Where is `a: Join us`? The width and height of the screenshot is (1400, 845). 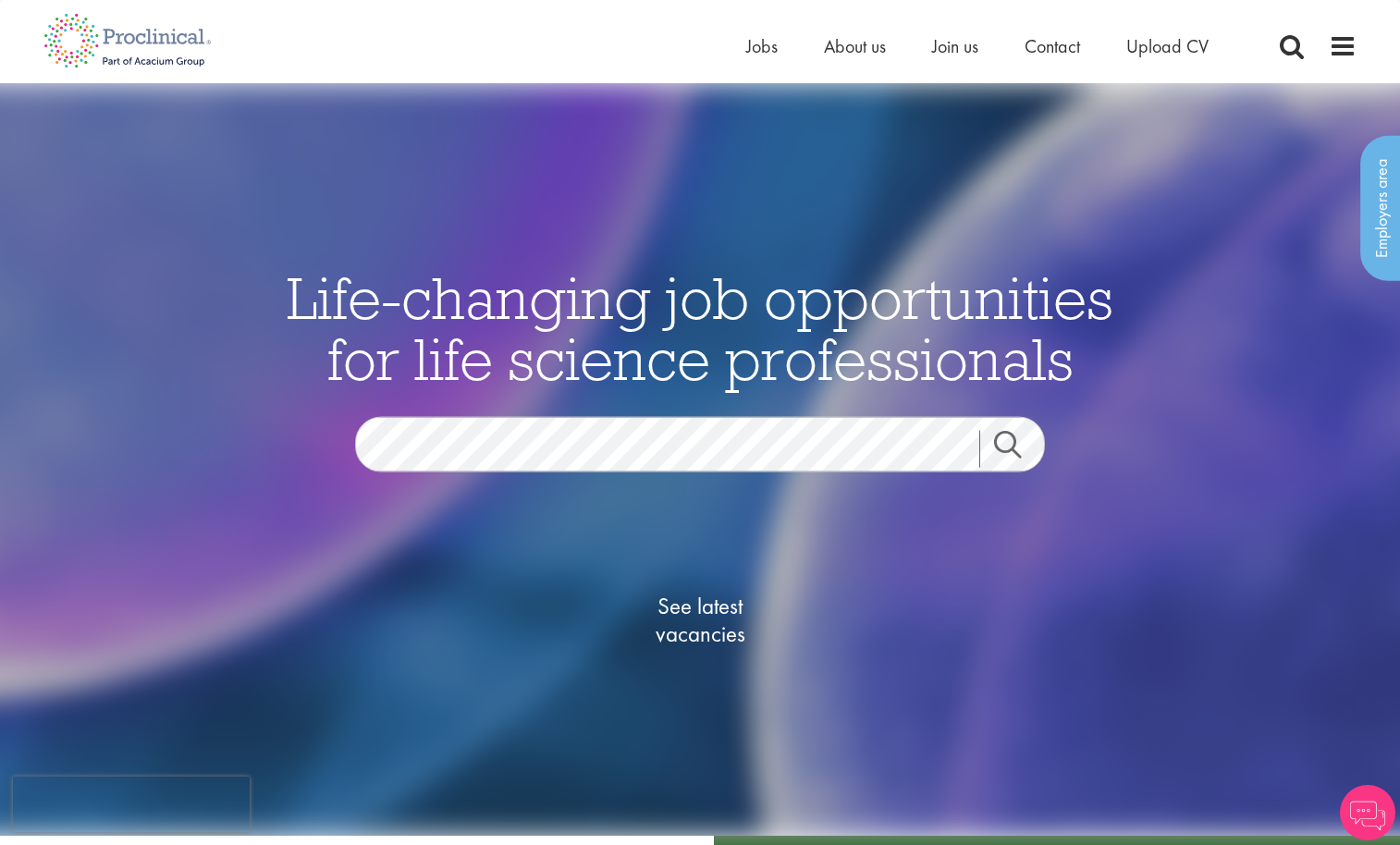 a: Join us is located at coordinates (956, 46).